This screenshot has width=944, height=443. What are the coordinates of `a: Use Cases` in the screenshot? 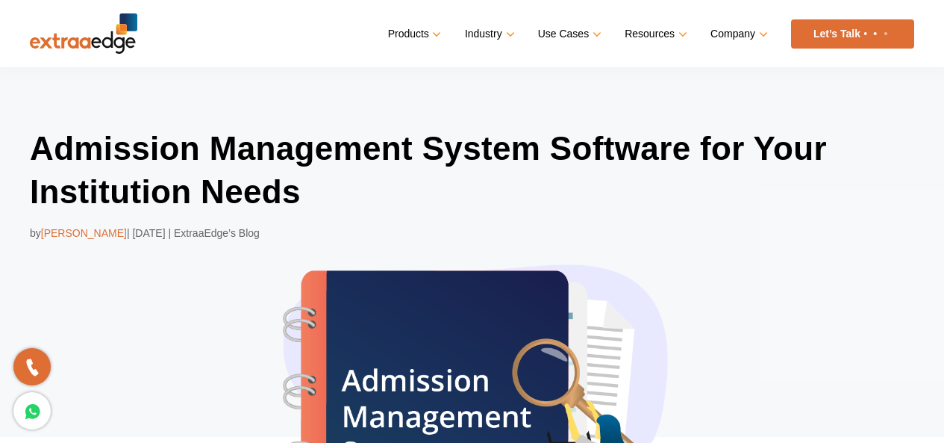 It's located at (568, 34).